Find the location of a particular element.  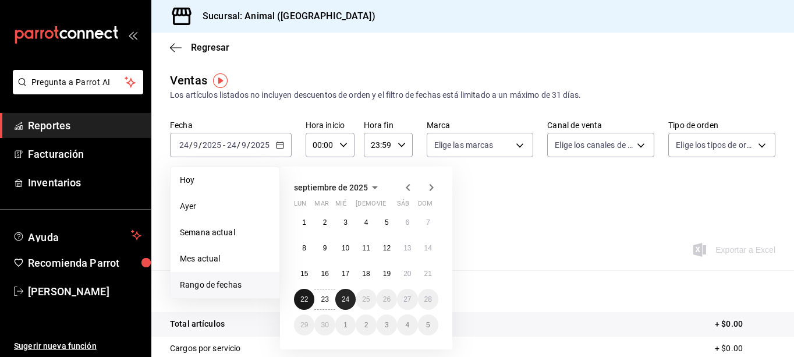

abbr: jueves is located at coordinates (390, 205).